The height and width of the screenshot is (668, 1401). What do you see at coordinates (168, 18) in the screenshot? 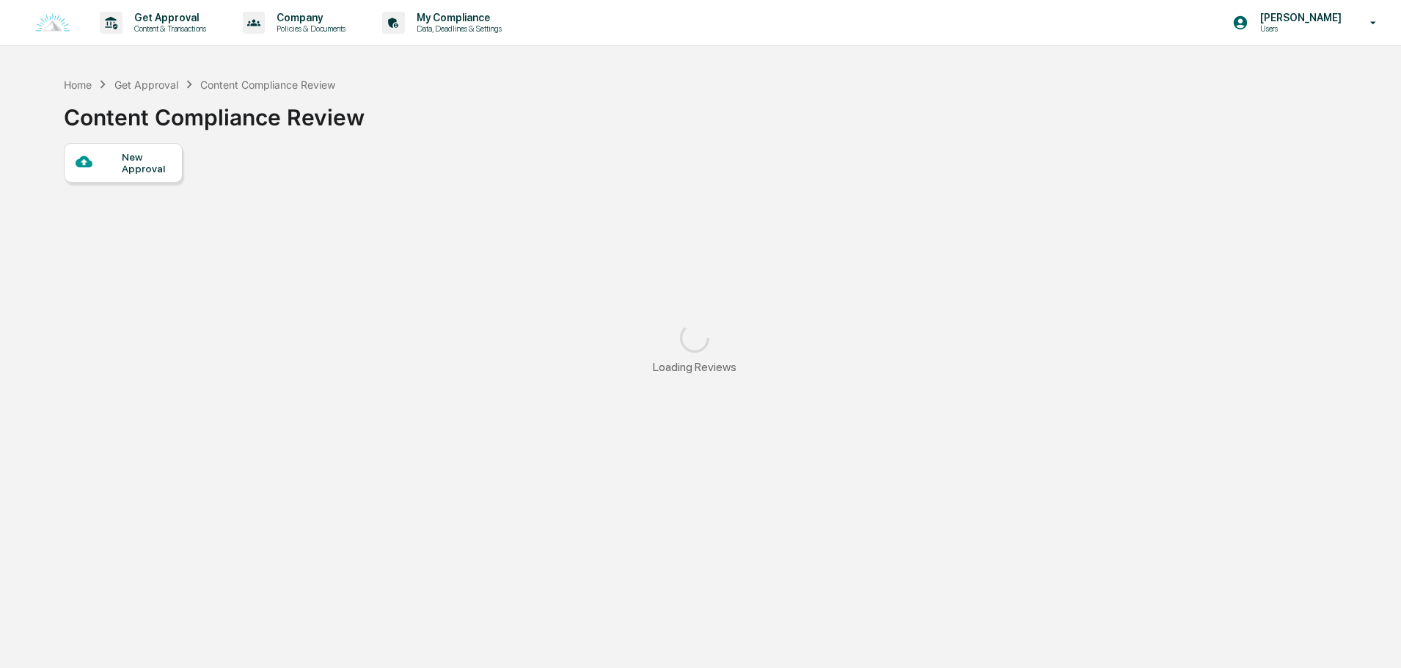
I see `p: Get Approval` at bounding box center [168, 18].